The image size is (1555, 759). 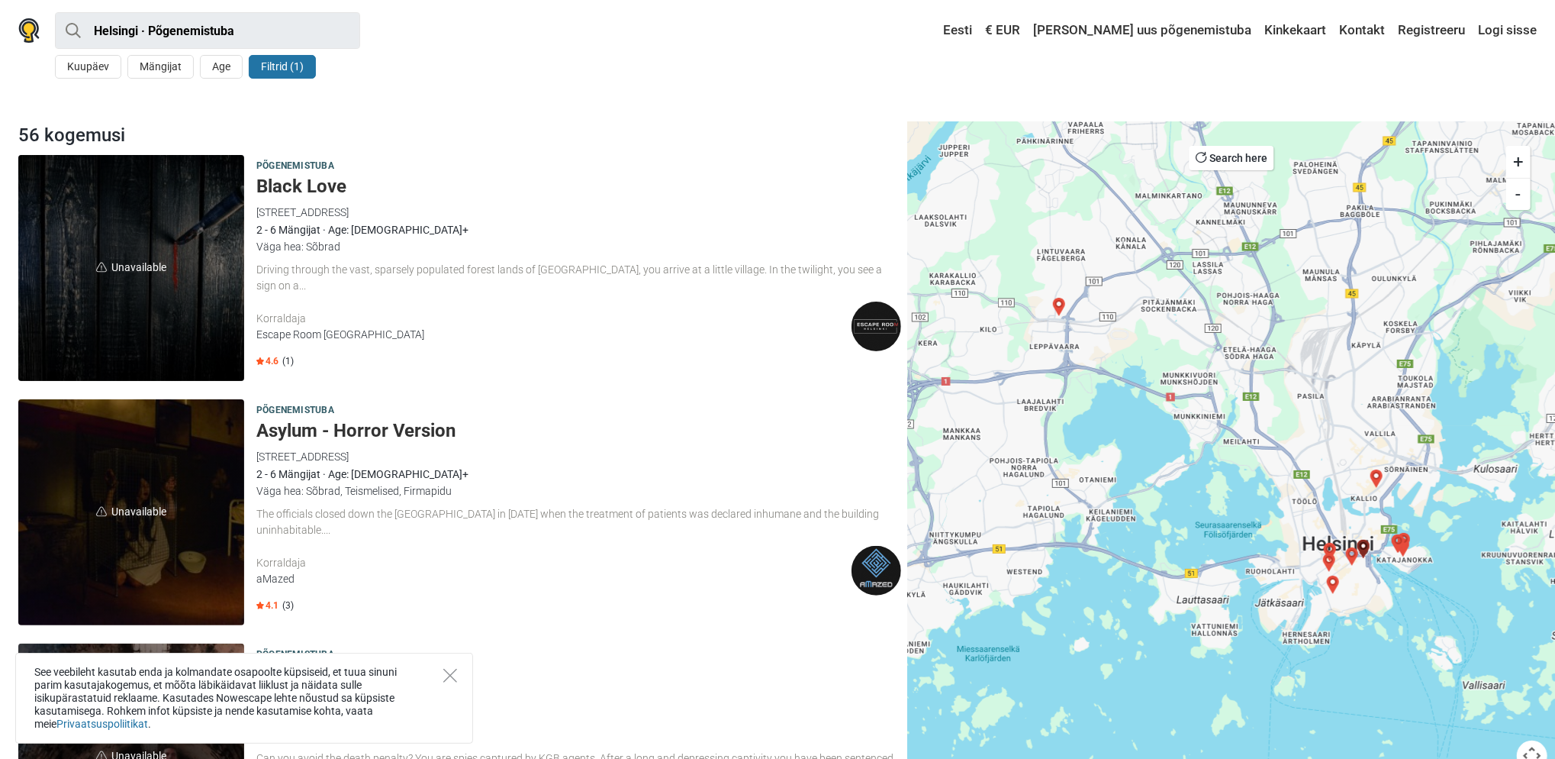 What do you see at coordinates (288, 605) in the screenshot?
I see `span: (3)` at bounding box center [288, 605].